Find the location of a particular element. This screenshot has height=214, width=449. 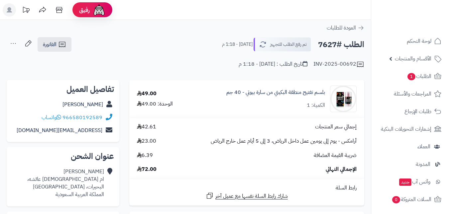

span: الفاتورة is located at coordinates (49, 45).